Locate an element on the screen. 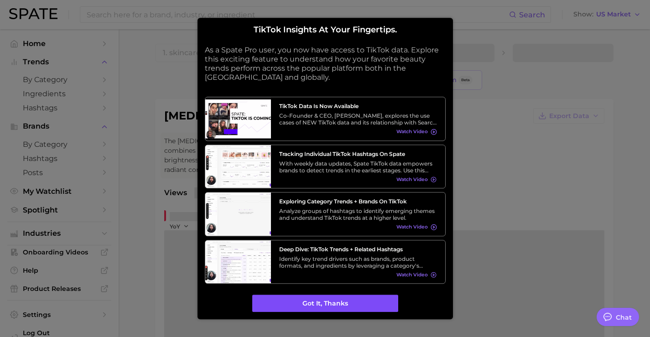 The height and width of the screenshot is (337, 650). div: Identify key trend drivers such as brands, product formats, and ingredients by leveraging a categ... is located at coordinates (358, 262).